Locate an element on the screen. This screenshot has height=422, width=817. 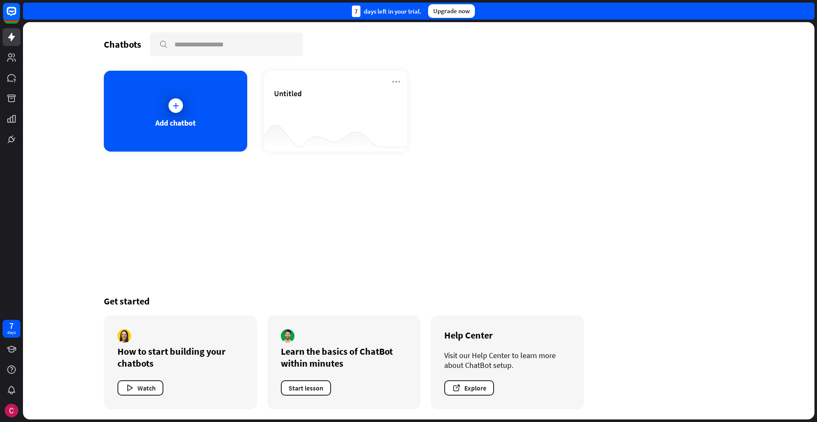
div: How to start building your chatbots is located at coordinates (180, 357).